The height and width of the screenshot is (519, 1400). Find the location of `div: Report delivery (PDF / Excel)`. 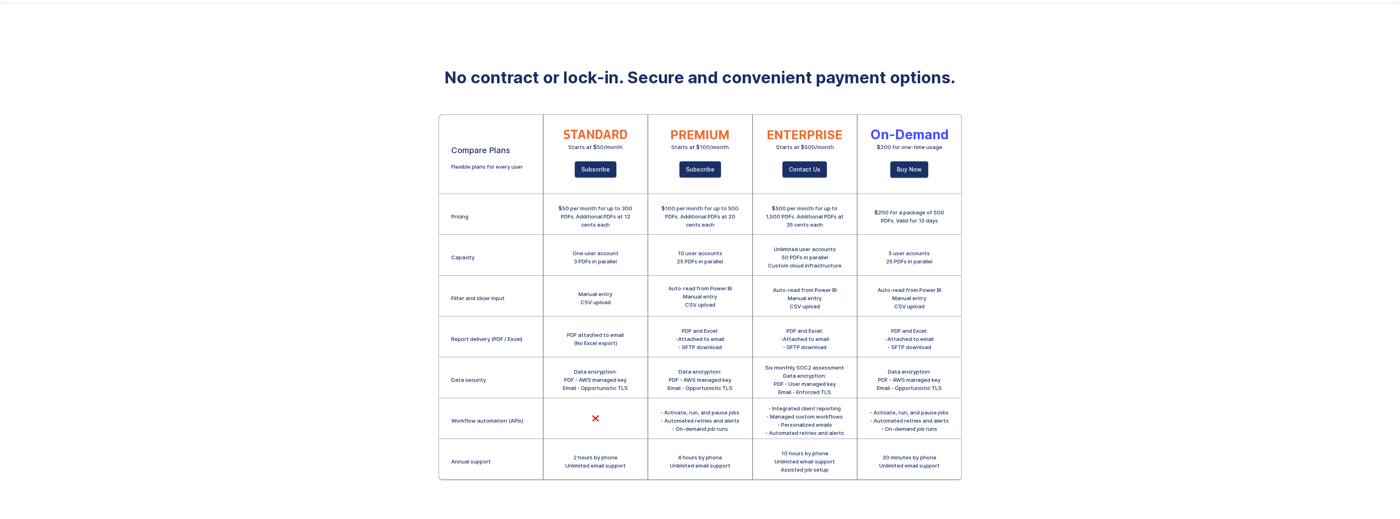

div: Report delivery (PDF / Excel) is located at coordinates (487, 339).